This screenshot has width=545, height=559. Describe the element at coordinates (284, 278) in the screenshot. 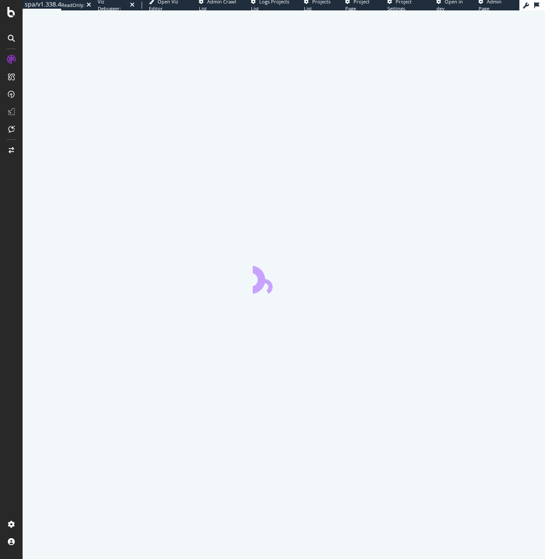

I see `div: animation` at that location.